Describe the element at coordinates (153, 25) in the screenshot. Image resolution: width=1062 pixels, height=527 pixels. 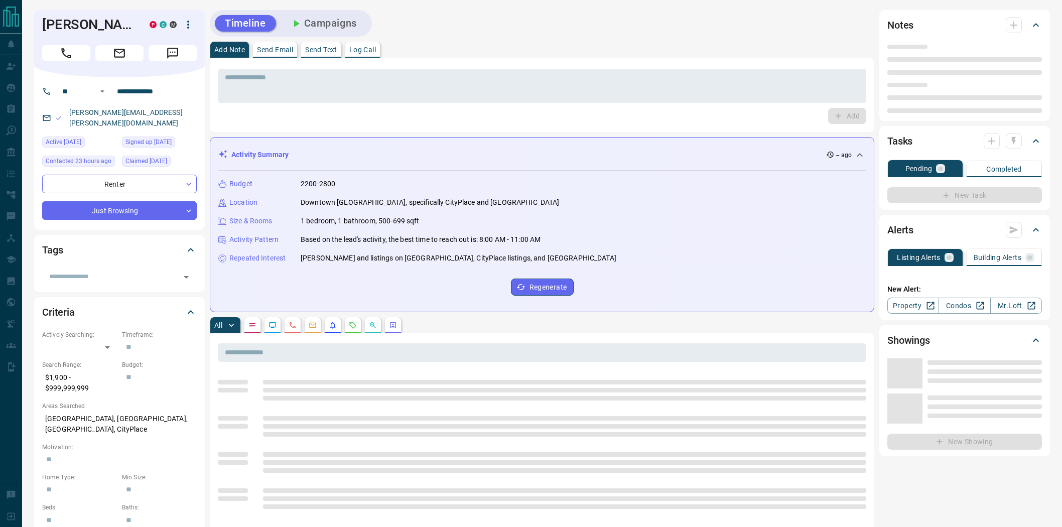
I see `div: property.ca` at that location.